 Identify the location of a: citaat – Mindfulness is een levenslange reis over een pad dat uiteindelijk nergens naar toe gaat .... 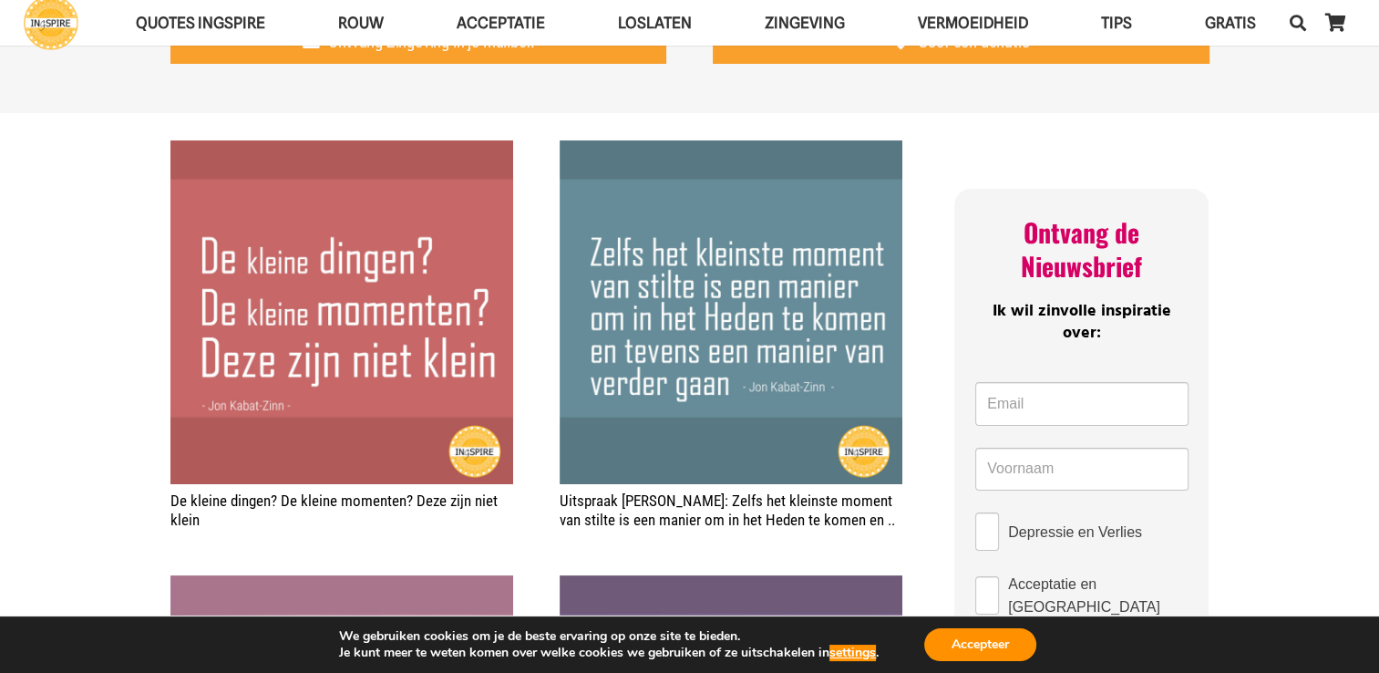
(731, 586).